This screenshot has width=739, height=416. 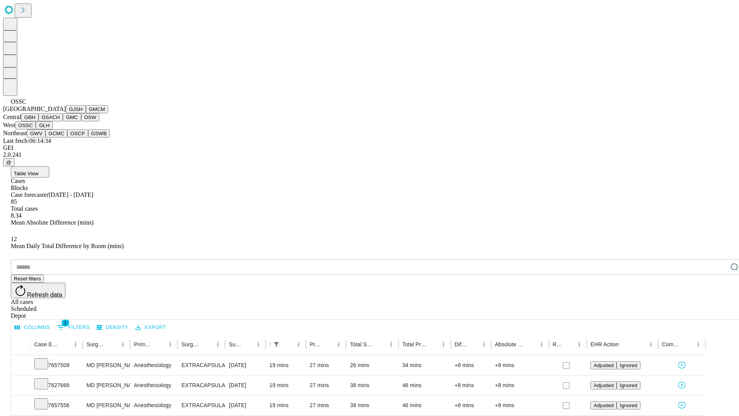 What do you see at coordinates (27, 141) in the screenshot?
I see `span: Last fetch: 06:14:34` at bounding box center [27, 141].